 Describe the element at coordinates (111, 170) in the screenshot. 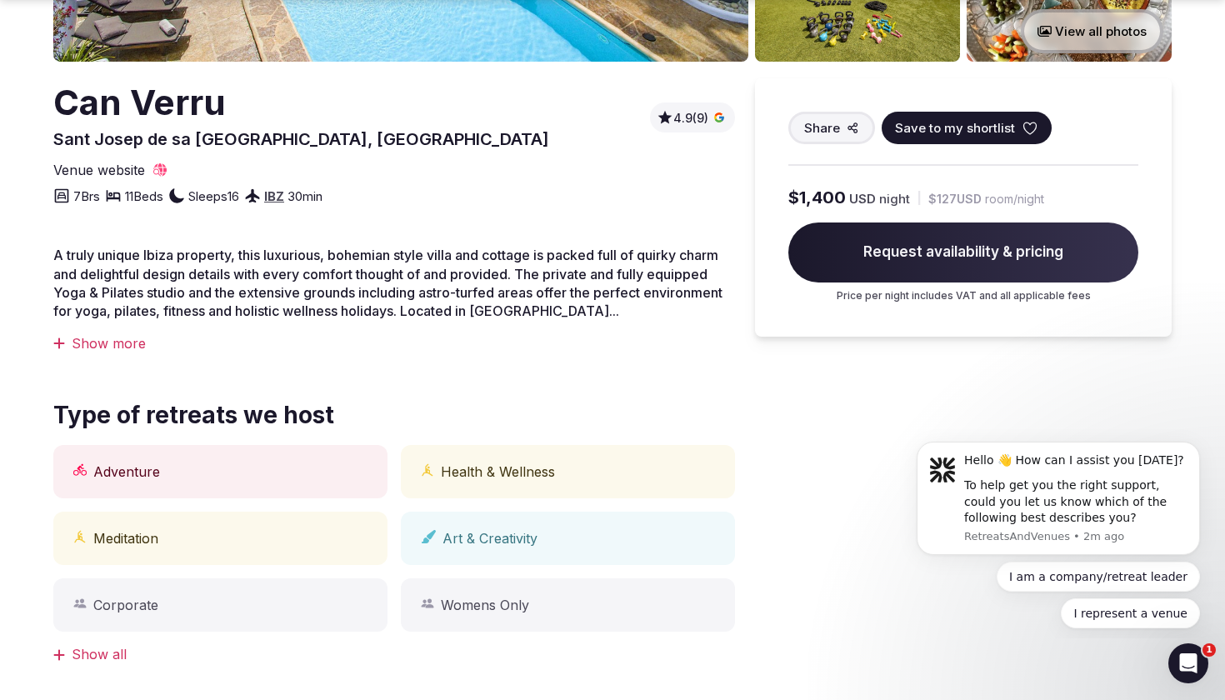

I see `a: Venue website` at that location.